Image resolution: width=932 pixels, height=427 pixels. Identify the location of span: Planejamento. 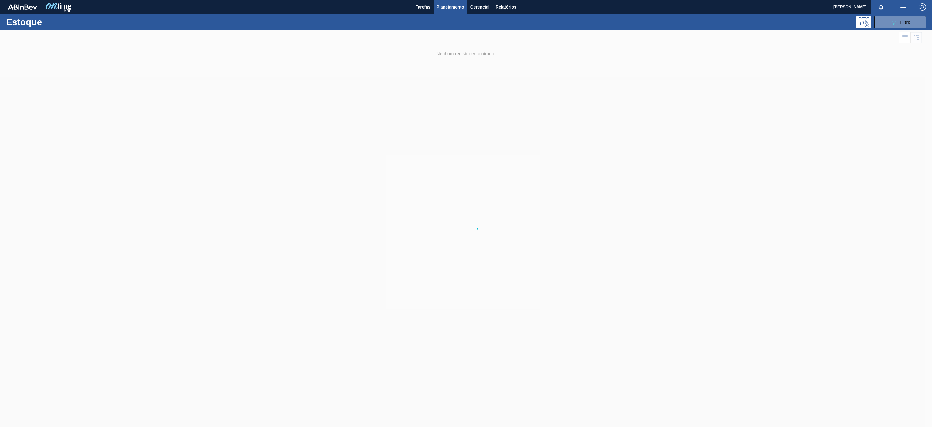
(450, 7).